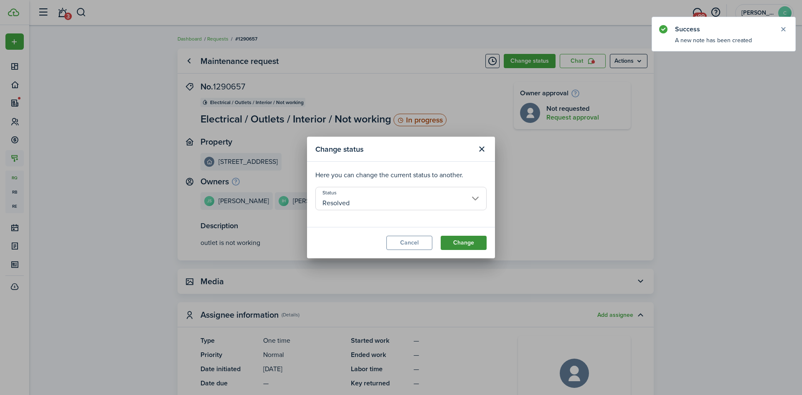  Describe the element at coordinates (723, 29) in the screenshot. I see `notify-title: Success` at that location.